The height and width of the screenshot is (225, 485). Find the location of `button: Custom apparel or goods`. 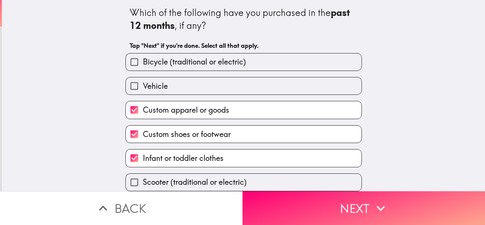

button: Custom apparel or goods is located at coordinates (243, 109).